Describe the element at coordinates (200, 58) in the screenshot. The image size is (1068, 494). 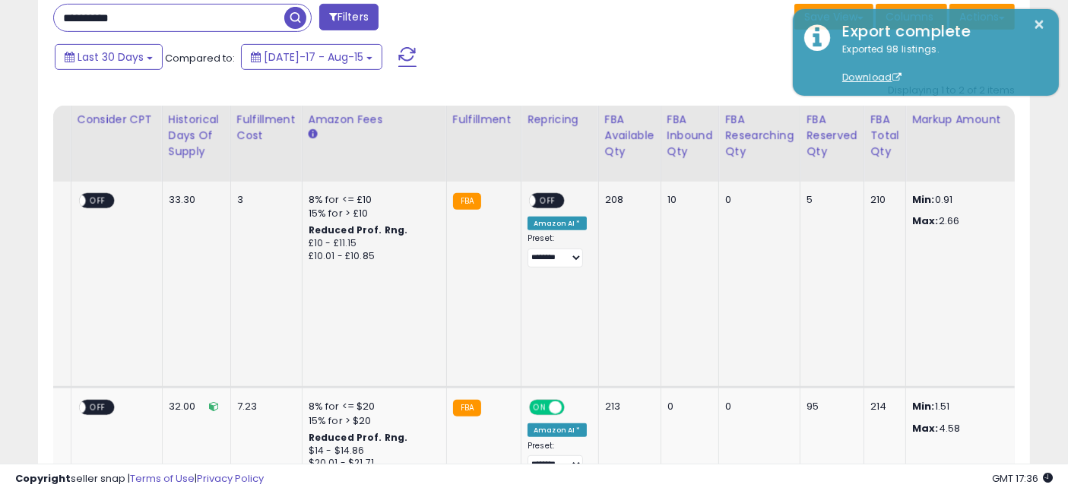
I see `span: Compared to:` at that location.